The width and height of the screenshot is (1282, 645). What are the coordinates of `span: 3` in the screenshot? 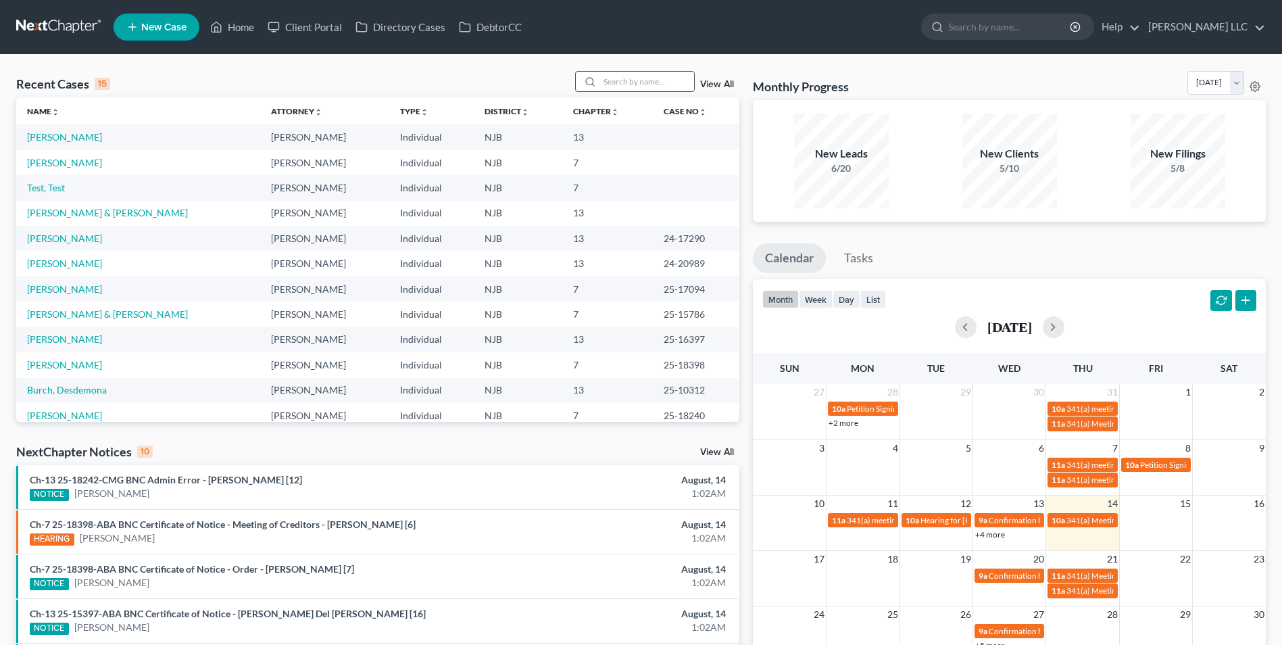 It's located at (822, 448).